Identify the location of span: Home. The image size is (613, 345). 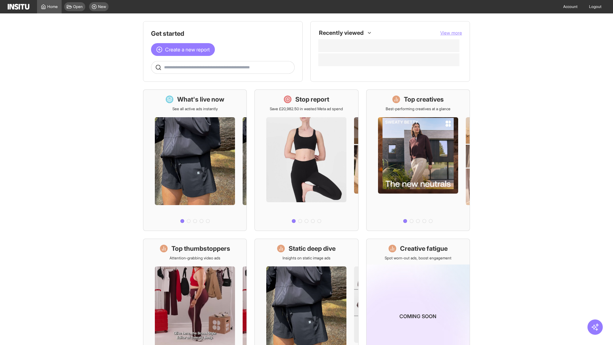
(52, 7).